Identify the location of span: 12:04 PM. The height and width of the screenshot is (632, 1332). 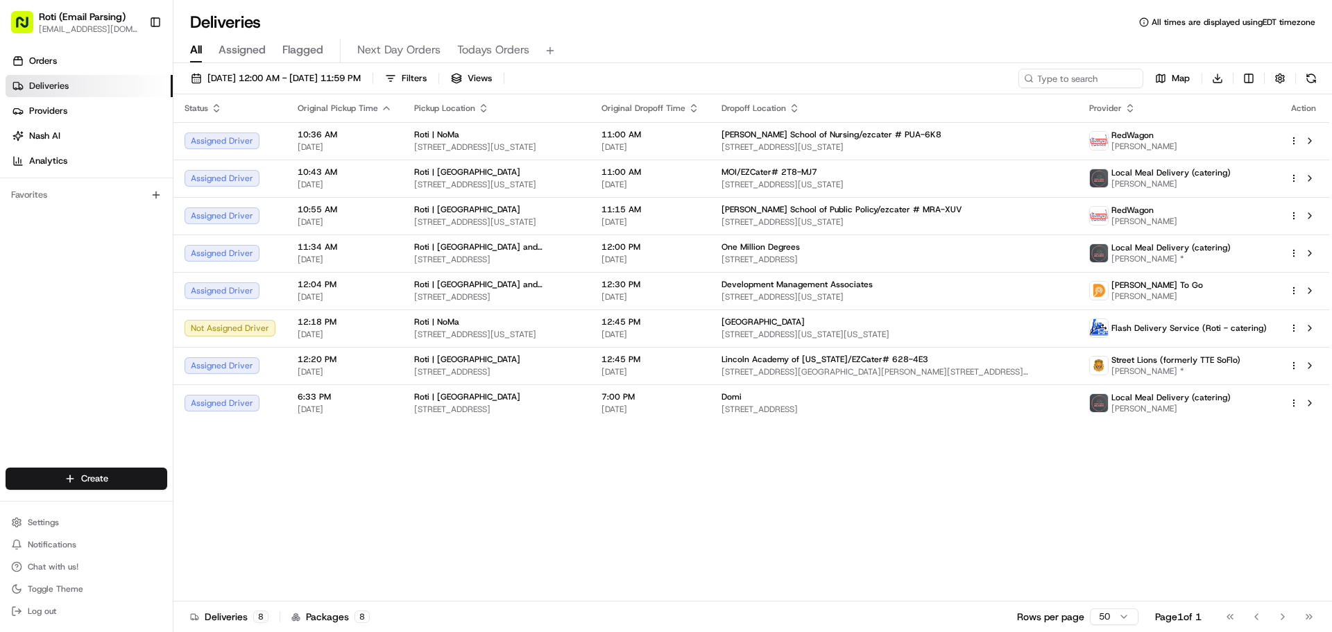
(345, 284).